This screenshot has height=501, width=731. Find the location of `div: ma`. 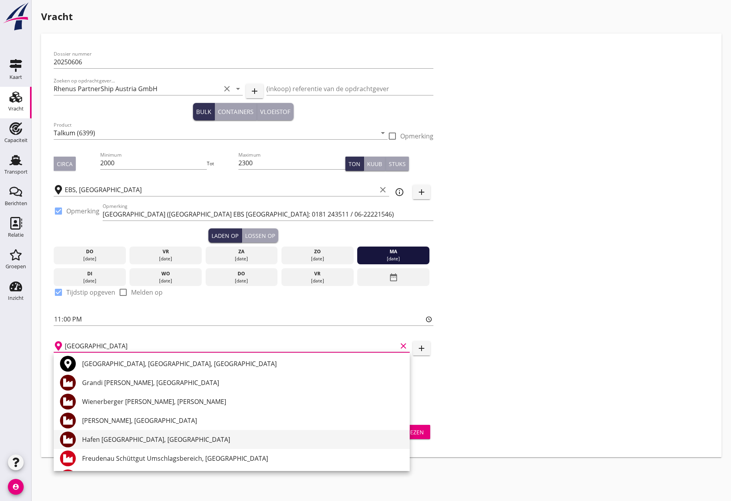

div: ma is located at coordinates (393, 252).